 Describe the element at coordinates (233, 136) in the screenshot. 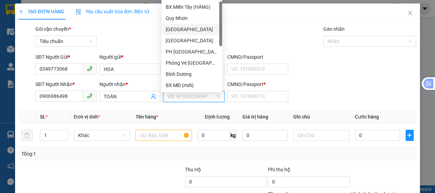

I see `span: kg` at that location.